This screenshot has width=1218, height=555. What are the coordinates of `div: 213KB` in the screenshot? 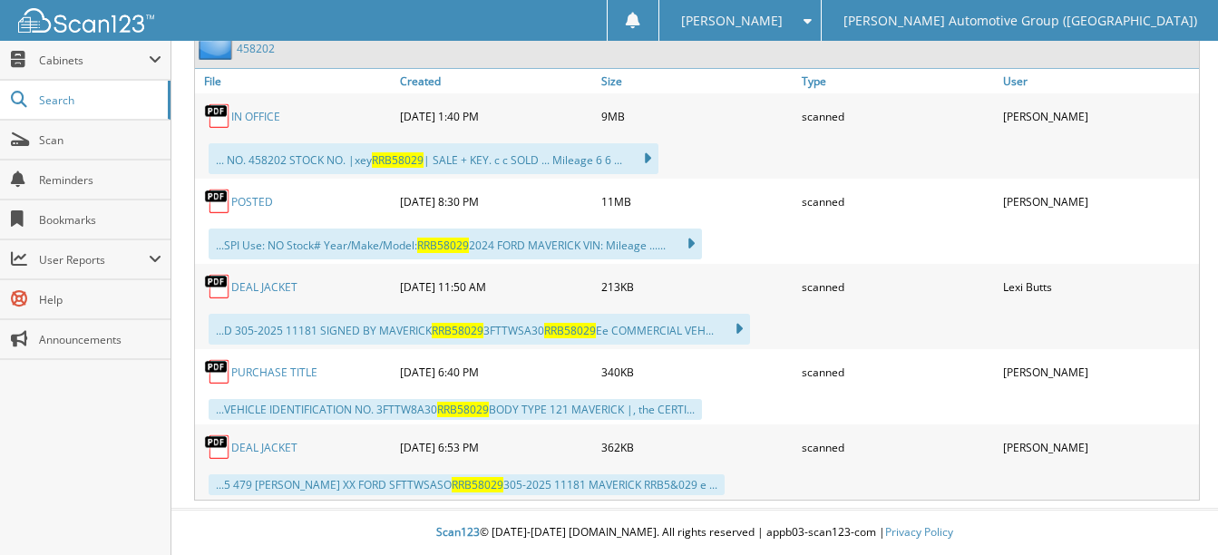 It's located at (696, 287).